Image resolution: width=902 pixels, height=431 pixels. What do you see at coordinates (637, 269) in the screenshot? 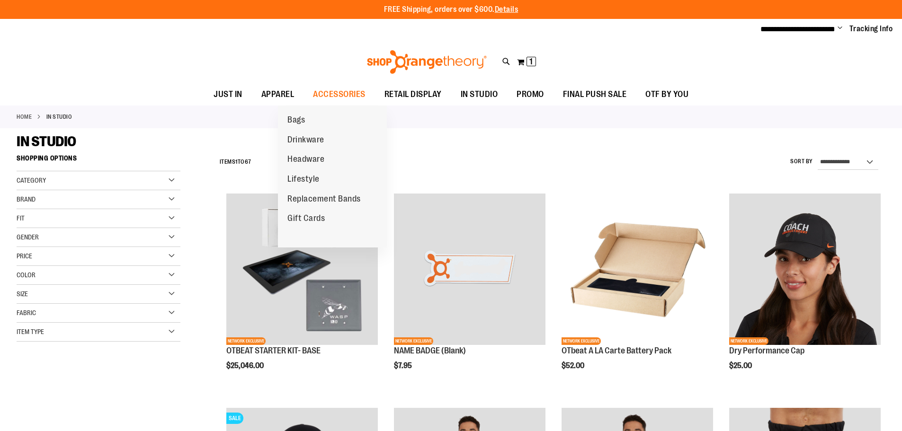
I see `img: Product image for OTbeat A LA Carte Battery Pack` at bounding box center [637, 269].